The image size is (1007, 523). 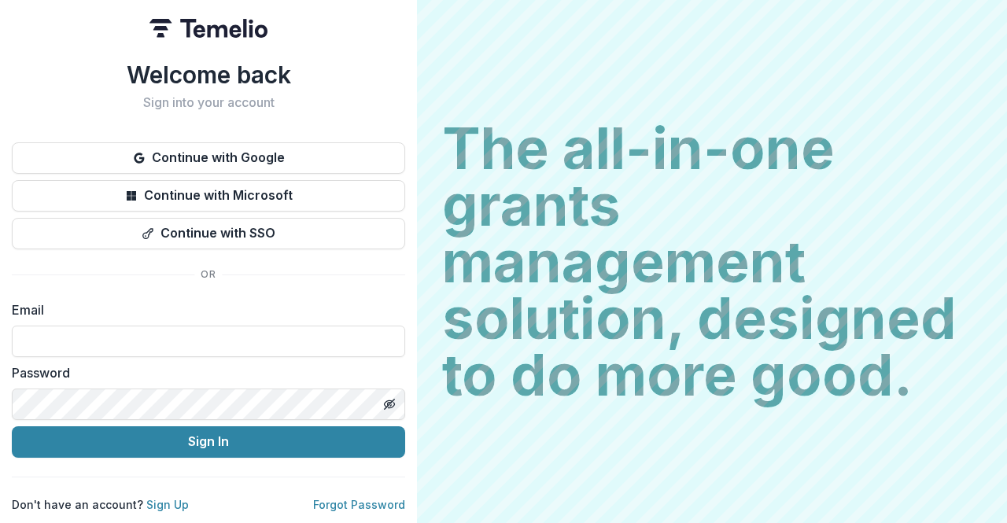 I want to click on a: Sign Up, so click(x=168, y=504).